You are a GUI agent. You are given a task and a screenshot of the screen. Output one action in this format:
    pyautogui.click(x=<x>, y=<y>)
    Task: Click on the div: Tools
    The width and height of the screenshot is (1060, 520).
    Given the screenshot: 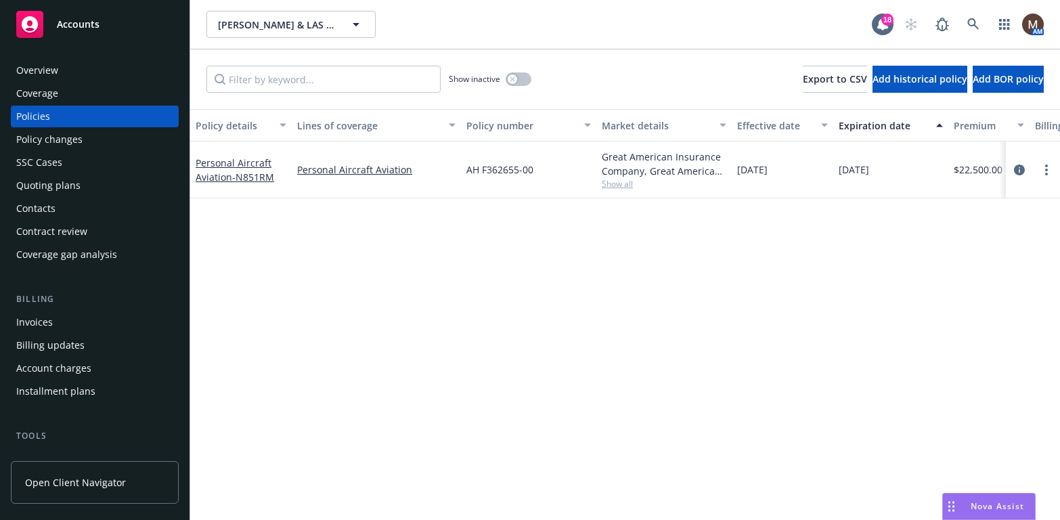 What is the action you would take?
    pyautogui.click(x=95, y=436)
    